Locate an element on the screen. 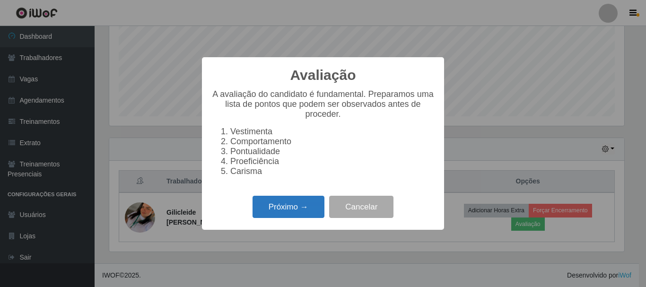  li: Pontualidade is located at coordinates (333, 151).